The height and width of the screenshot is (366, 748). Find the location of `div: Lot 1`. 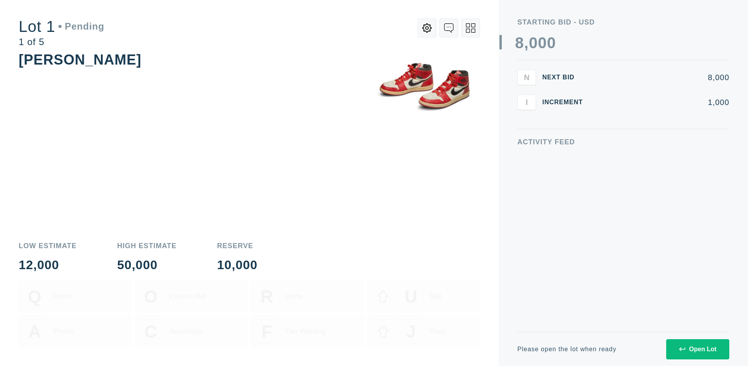

div: Lot 1 is located at coordinates (62, 26).